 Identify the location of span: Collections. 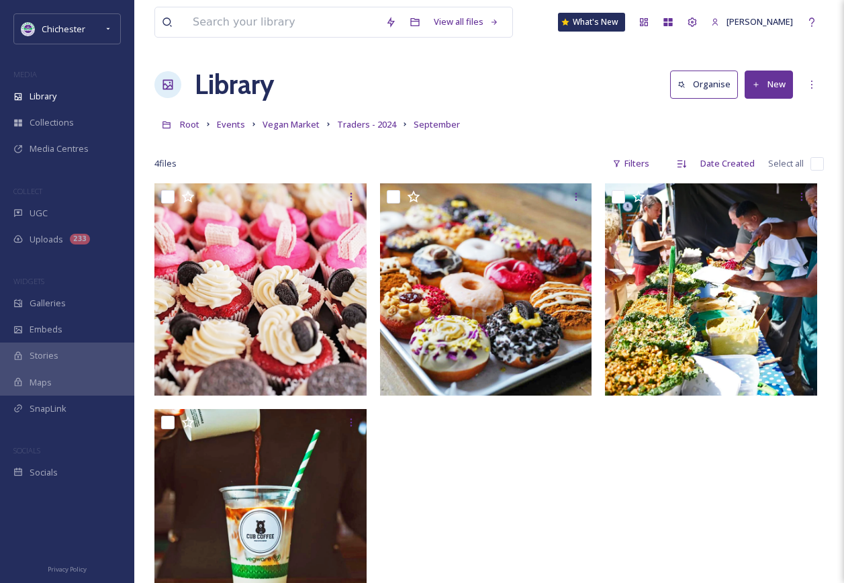
(52, 122).